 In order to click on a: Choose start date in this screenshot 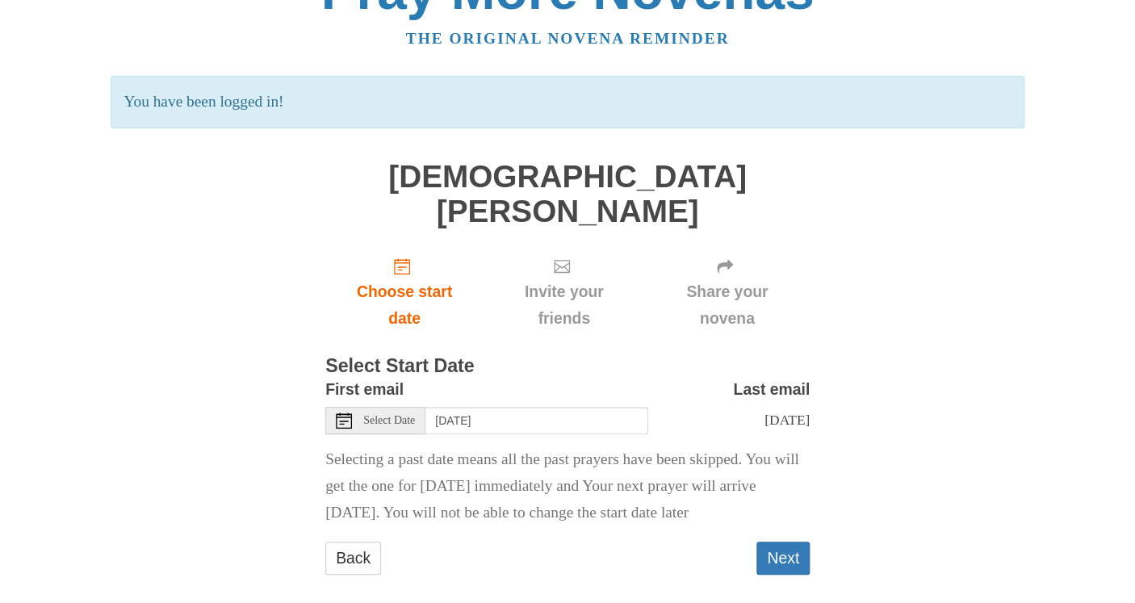, I will do `click(404, 292)`.